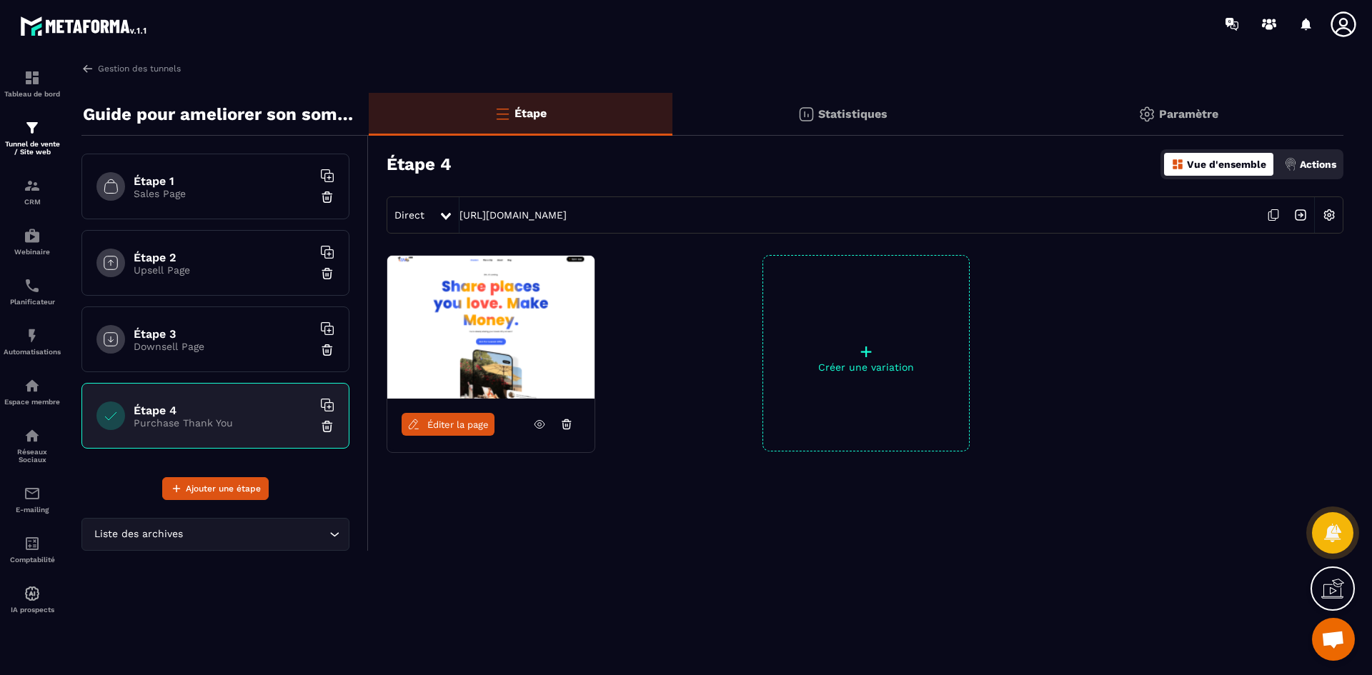 This screenshot has width=1372, height=675. What do you see at coordinates (806, 114) in the screenshot?
I see `img: stats.20deebd0.svg` at bounding box center [806, 114].